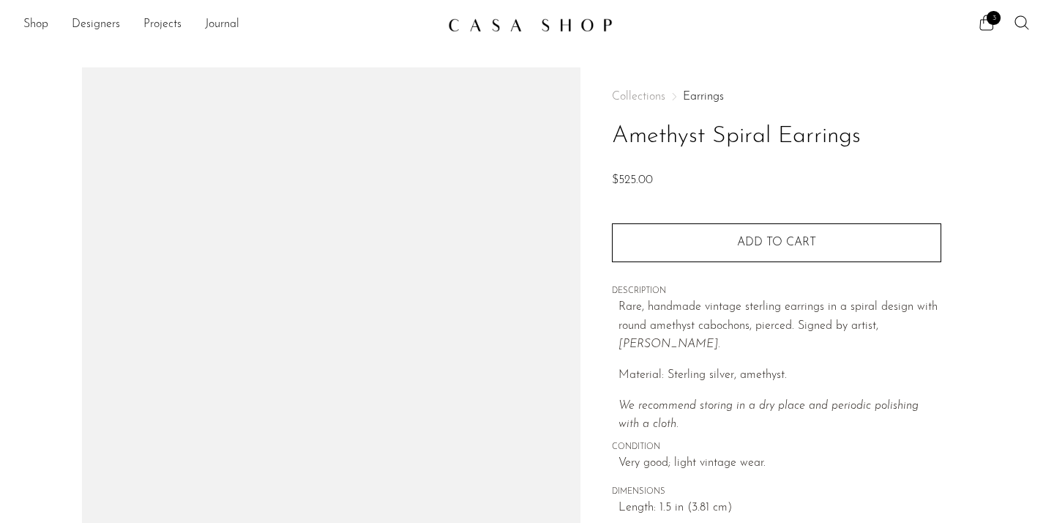 The width and height of the screenshot is (1054, 523). What do you see at coordinates (777, 291) in the screenshot?
I see `span: DESCRIPTION` at bounding box center [777, 291].